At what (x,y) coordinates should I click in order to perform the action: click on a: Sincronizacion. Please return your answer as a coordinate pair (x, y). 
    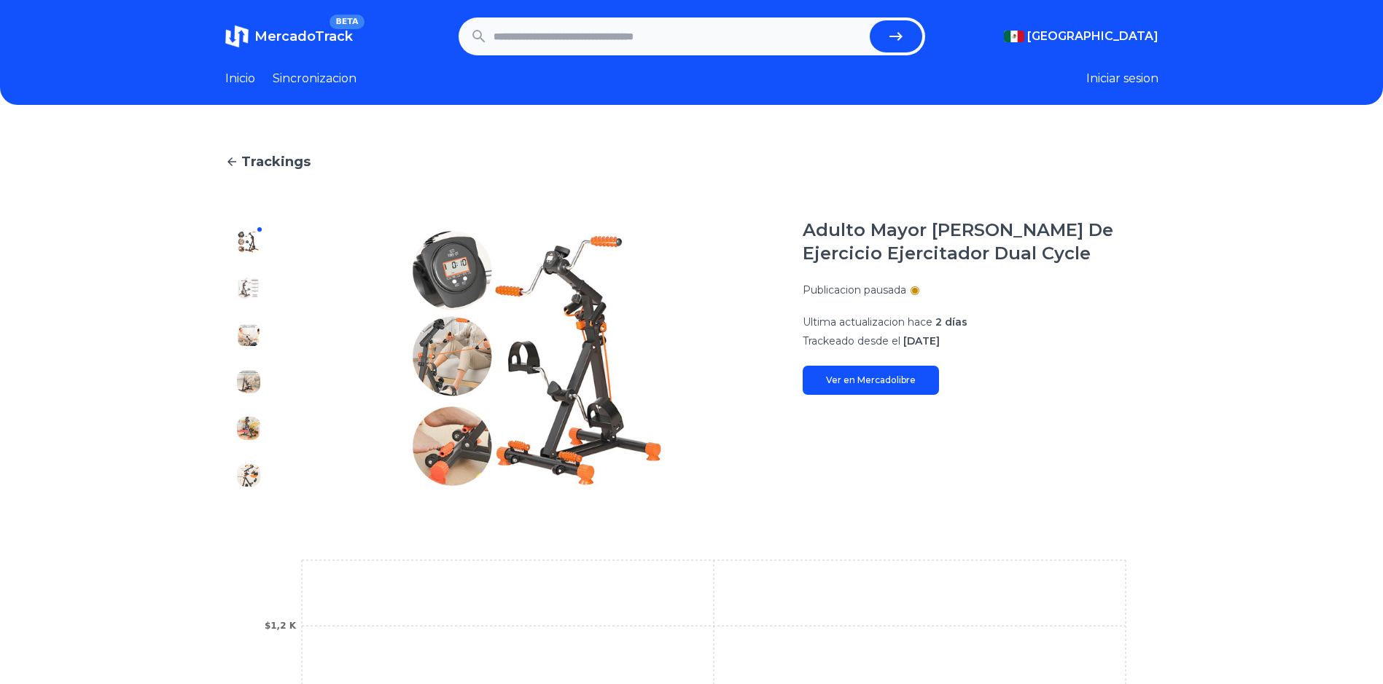
    Looking at the image, I should click on (314, 79).